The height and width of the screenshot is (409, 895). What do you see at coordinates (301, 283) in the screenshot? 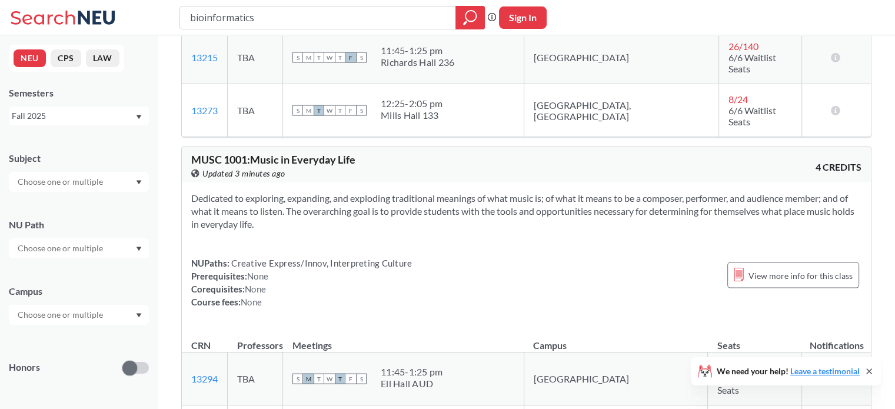
I see `div: NUPaths: Prerequisites: Corequisites: Course fees:` at bounding box center [301, 283].